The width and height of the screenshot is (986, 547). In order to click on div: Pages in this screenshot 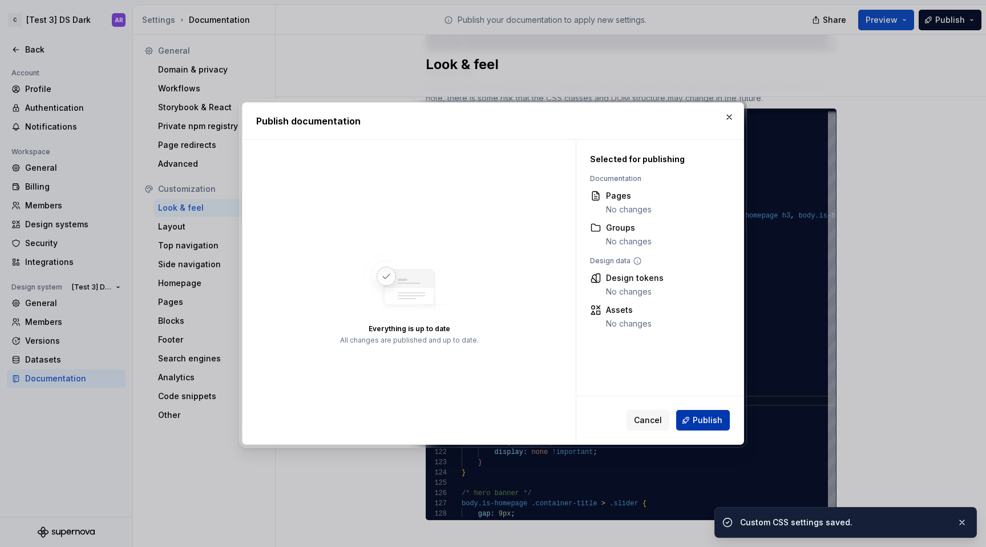, I will do `click(629, 196)`.